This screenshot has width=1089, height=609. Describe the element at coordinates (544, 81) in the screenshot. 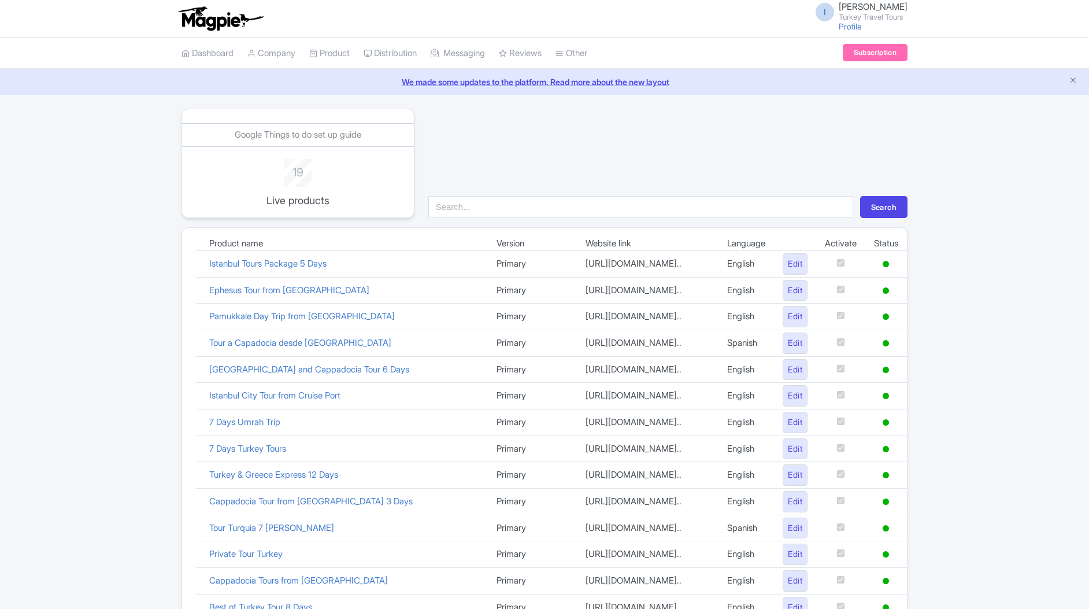

I see `a: We made some updates to the platform. Read more about the new layout` at that location.